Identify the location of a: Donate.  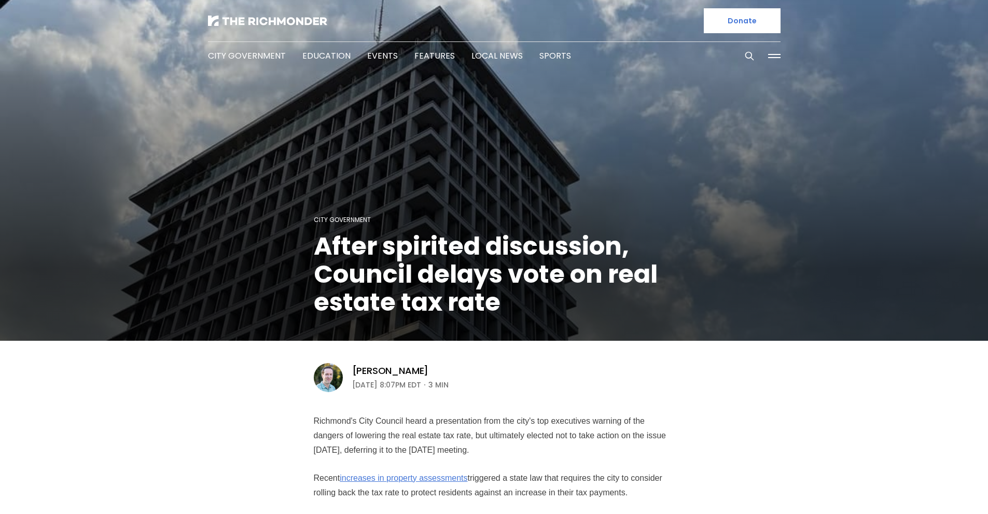
(742, 21).